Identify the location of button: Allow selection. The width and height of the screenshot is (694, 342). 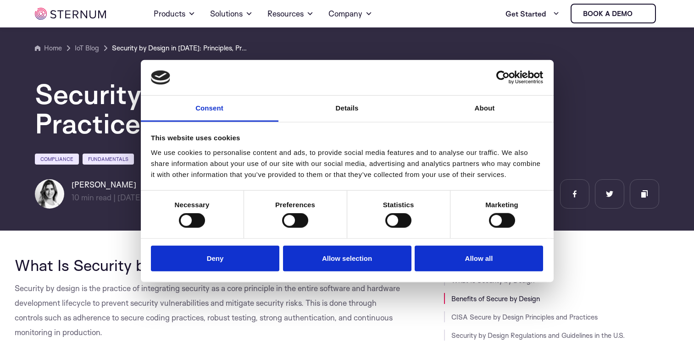
(347, 258).